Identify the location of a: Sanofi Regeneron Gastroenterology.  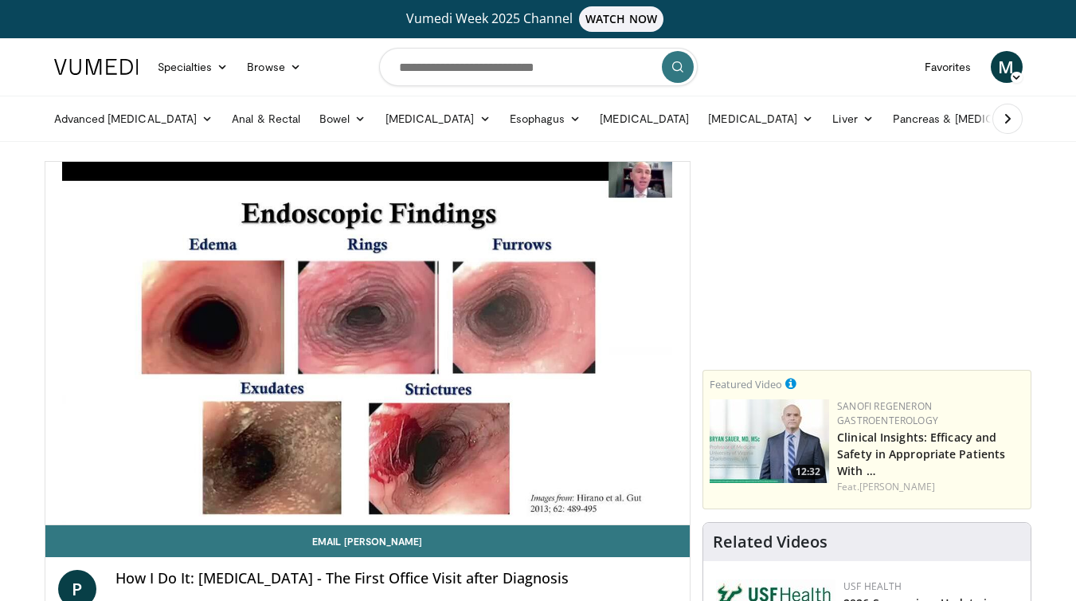
(887, 413).